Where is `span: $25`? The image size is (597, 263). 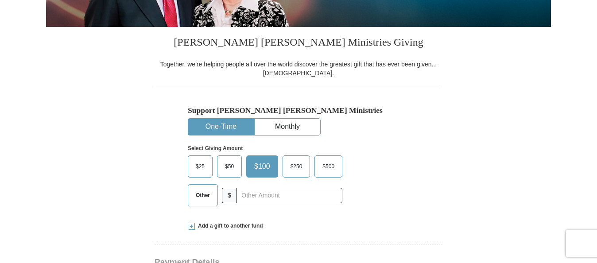 span: $25 is located at coordinates (200, 166).